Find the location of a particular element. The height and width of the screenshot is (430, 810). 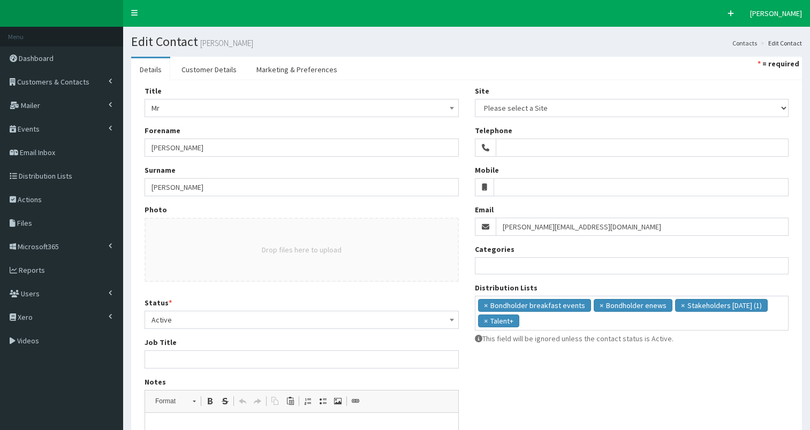

li: Edit Contact is located at coordinates (780, 43).